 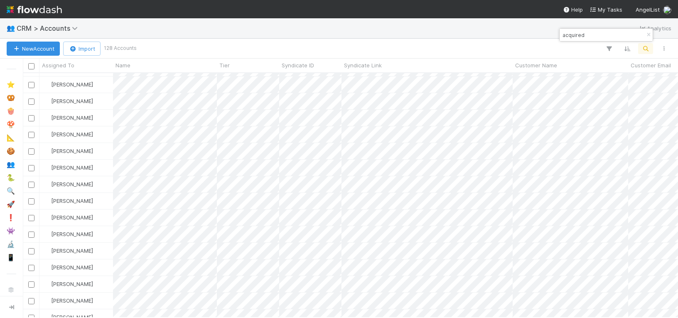 I want to click on a: Analytics, so click(x=654, y=28).